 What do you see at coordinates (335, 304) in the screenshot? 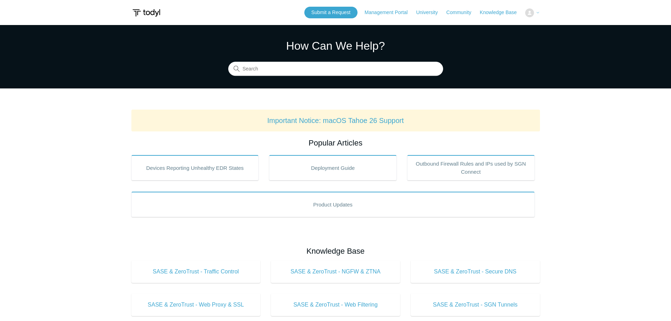
I see `span: SASE & ZeroTrust - Web Filtering` at bounding box center [335, 304].